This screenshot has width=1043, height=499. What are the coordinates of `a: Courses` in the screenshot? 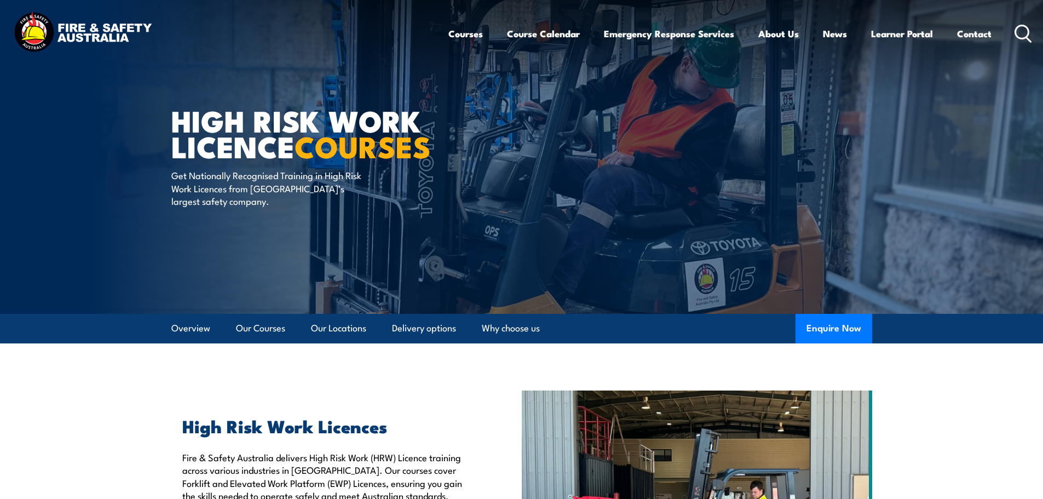 It's located at (465, 33).